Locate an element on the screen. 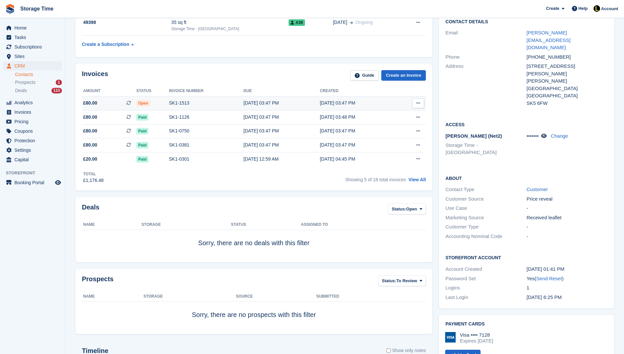  span: Status: is located at coordinates (389, 281).